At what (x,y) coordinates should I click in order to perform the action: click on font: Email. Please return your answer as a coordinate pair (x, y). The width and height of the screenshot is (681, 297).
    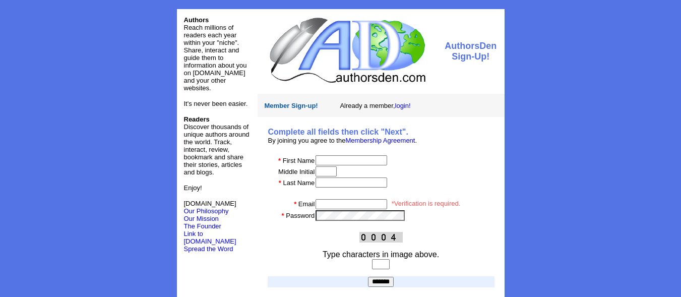
    Looking at the image, I should click on (307, 204).